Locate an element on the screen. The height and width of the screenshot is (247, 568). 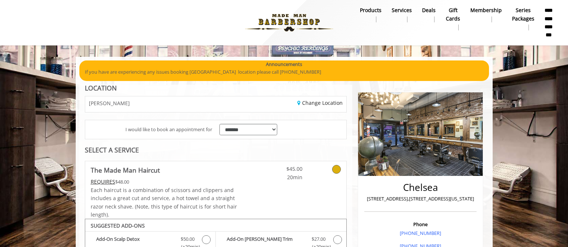
span: 20min is located at coordinates (281, 177).